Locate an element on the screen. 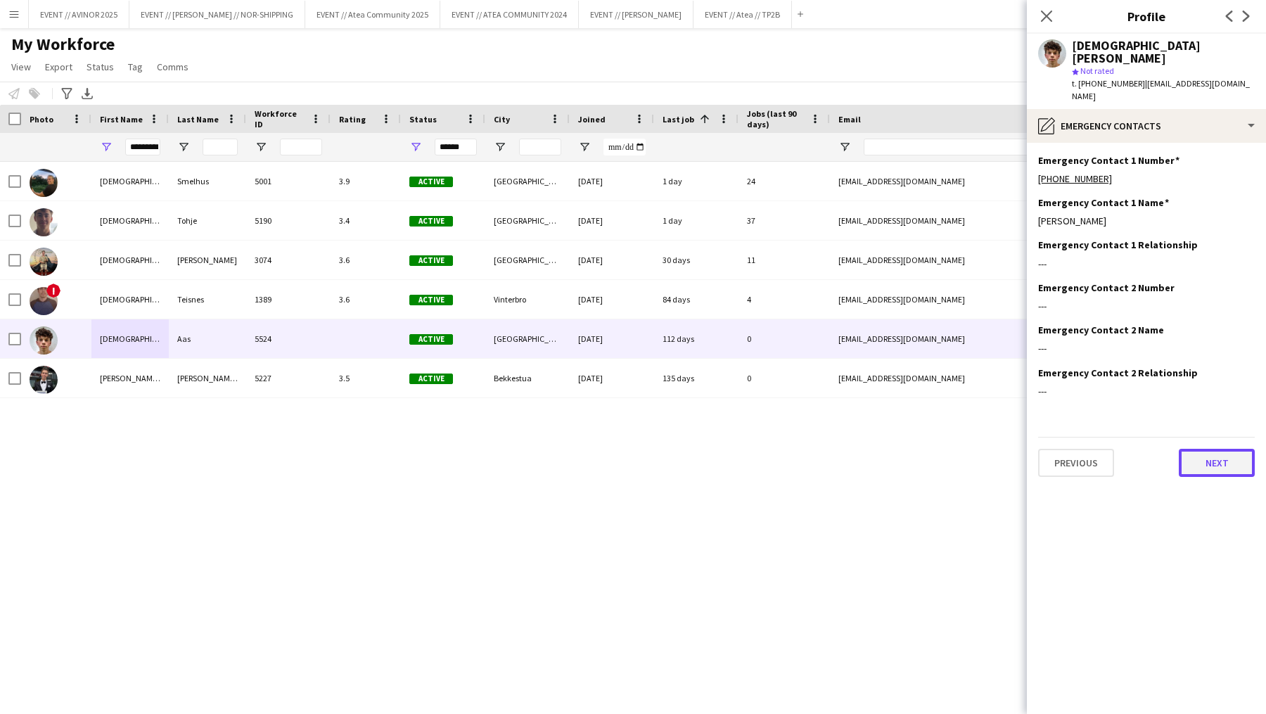  app-action-btn: Export XLSX is located at coordinates (87, 94).